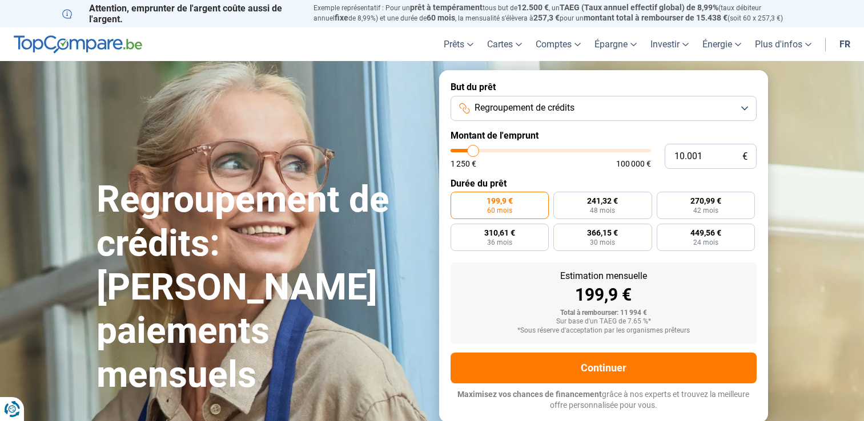 The width and height of the screenshot is (864, 421). Describe the element at coordinates (529, 394) in the screenshot. I see `span: Maximisez vos chances de financement` at that location.